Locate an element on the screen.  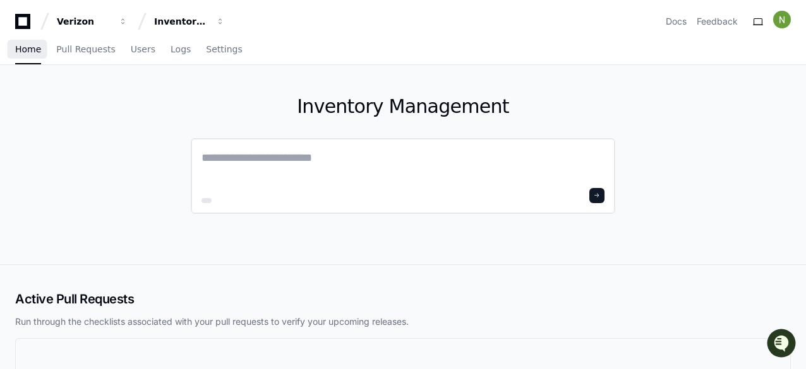
div: Inventory Management is located at coordinates (181, 21).